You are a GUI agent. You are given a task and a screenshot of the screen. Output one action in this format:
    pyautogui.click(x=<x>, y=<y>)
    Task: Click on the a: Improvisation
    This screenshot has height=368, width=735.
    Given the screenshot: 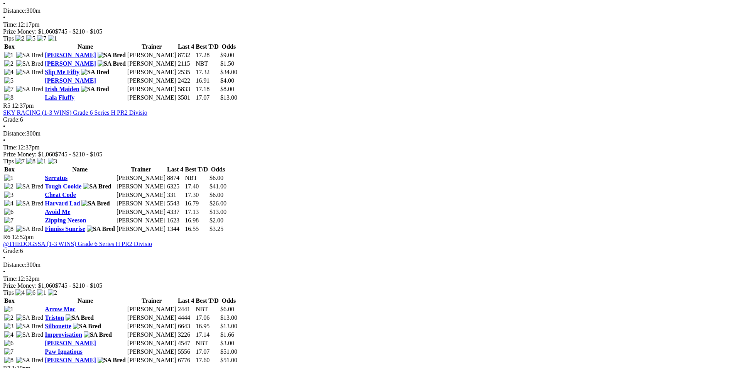 What is the action you would take?
    pyautogui.click(x=63, y=334)
    